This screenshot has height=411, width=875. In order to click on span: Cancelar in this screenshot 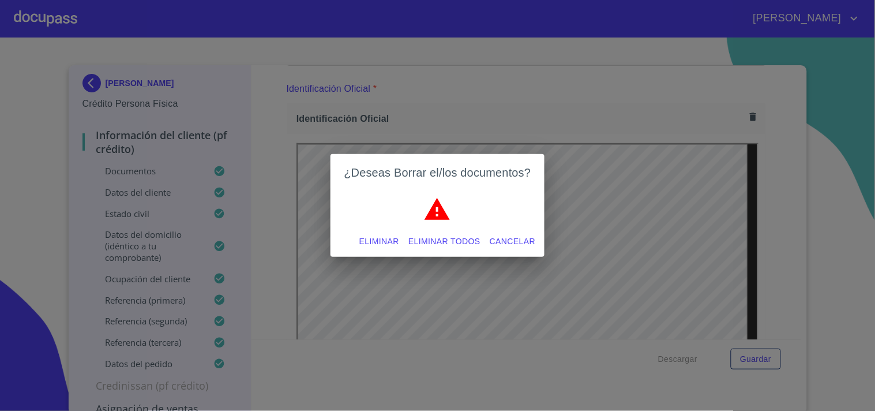, I will do `click(512, 241)`.